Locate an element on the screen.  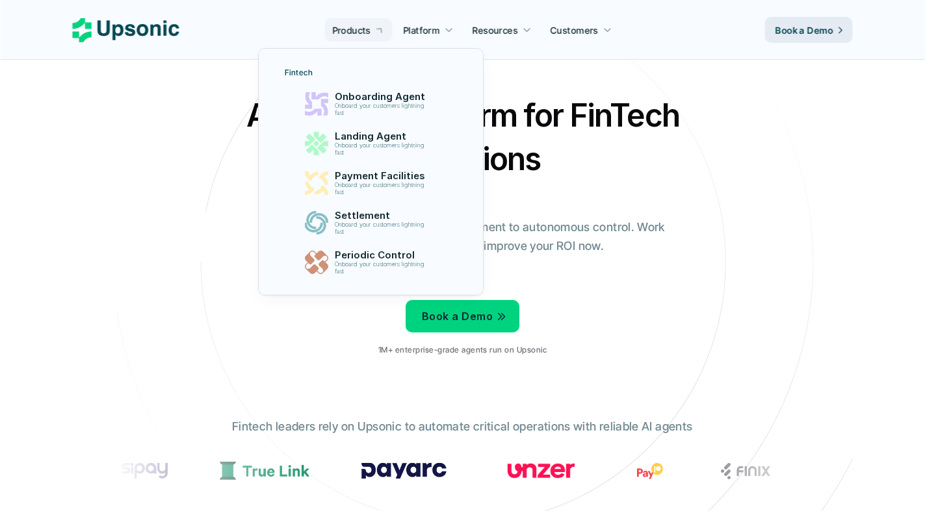
h2: Agentic AI Platform for FinTech Operations is located at coordinates (463, 137).